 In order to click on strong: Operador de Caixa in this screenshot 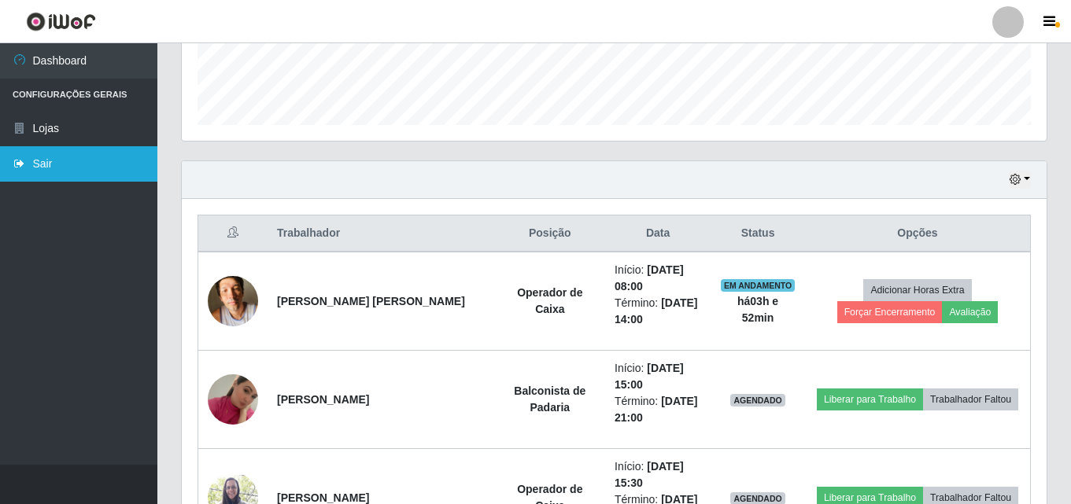, I will do `click(549, 301)`.